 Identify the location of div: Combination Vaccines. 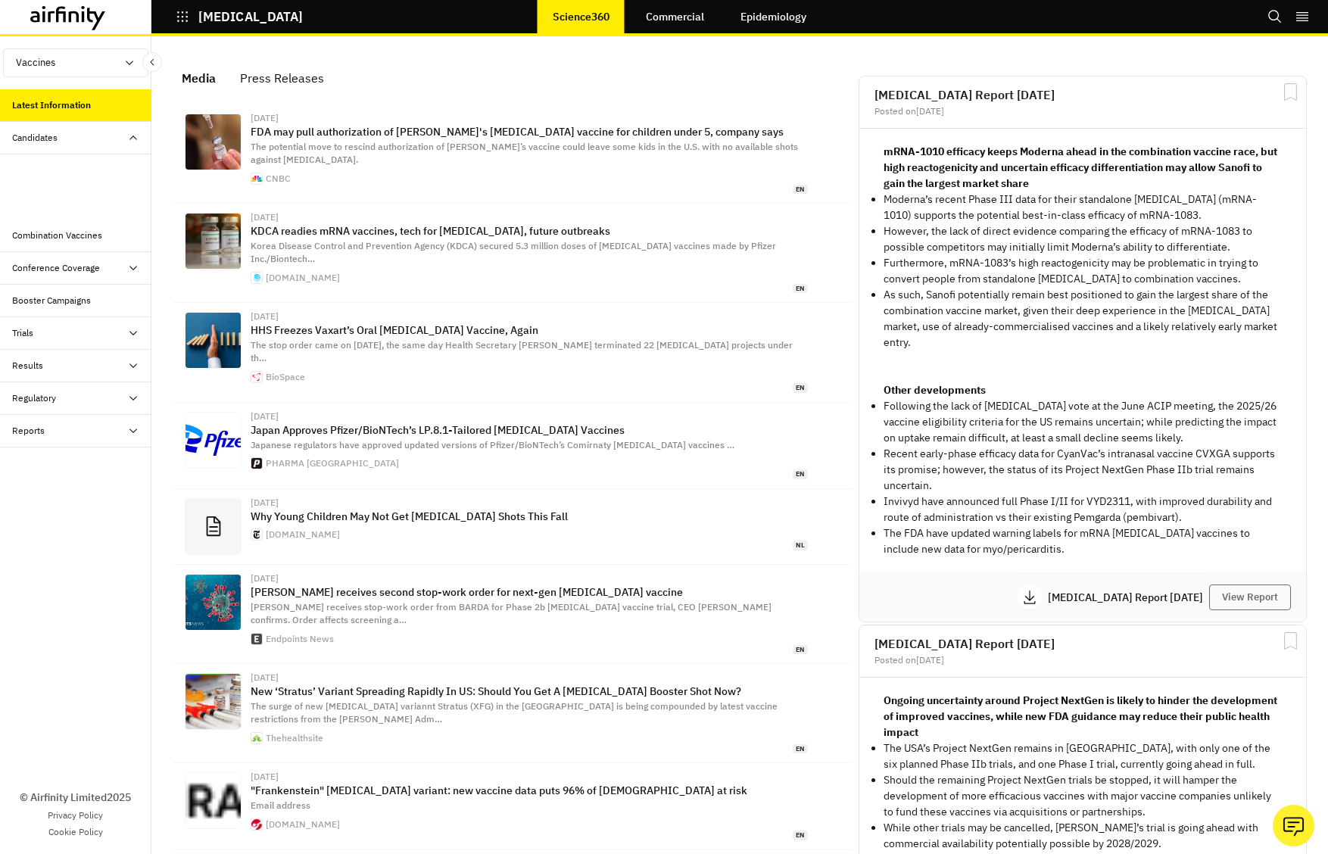
(57, 236).